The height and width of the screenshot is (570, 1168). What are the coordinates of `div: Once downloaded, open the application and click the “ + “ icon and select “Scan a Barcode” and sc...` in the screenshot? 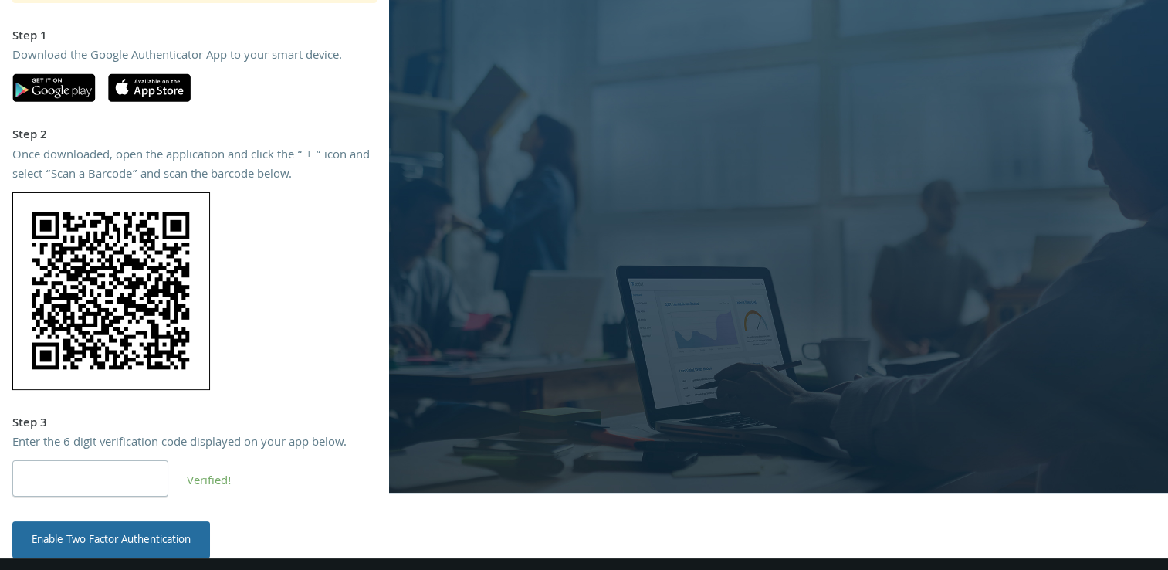 It's located at (195, 166).